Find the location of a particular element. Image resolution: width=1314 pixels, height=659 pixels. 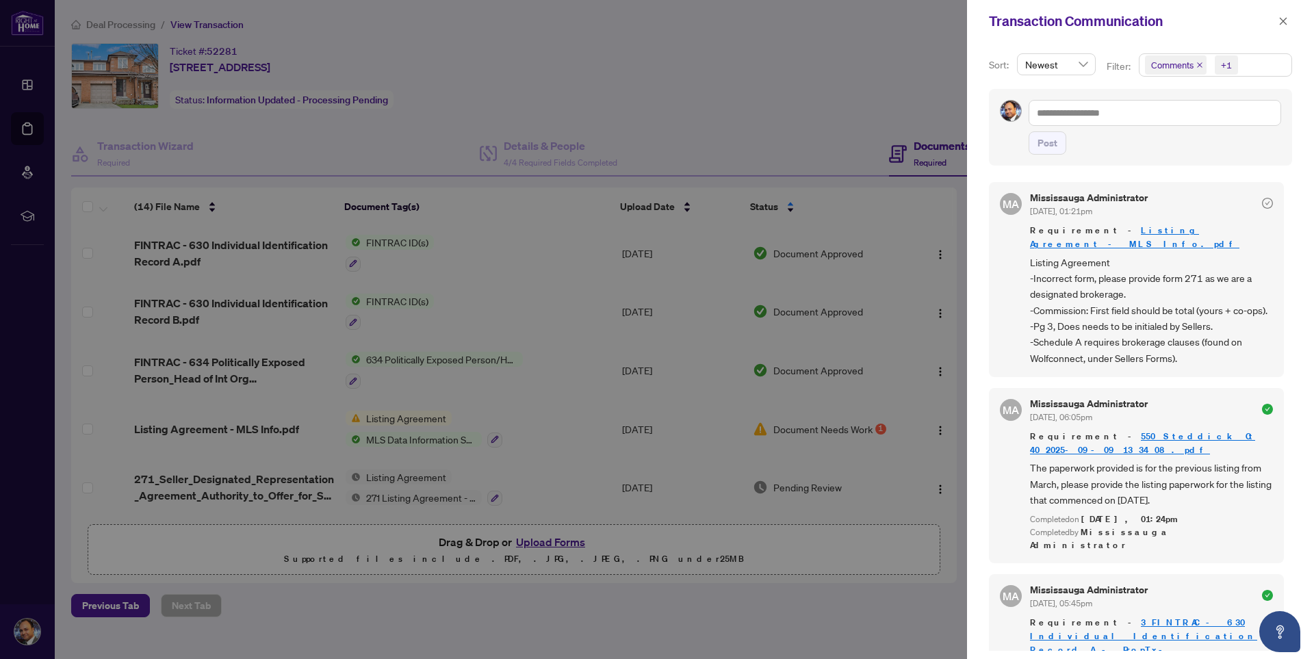

div: Completed by is located at coordinates (1151, 539).